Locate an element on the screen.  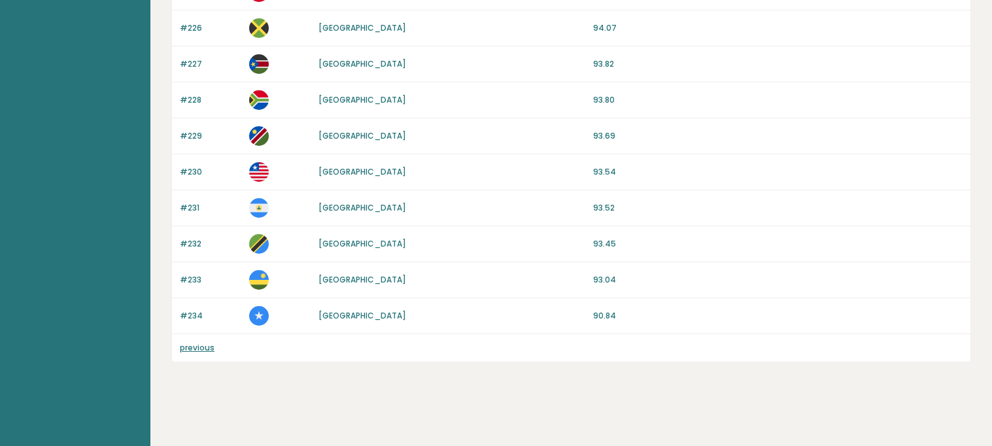
p: #228 is located at coordinates (211, 100).